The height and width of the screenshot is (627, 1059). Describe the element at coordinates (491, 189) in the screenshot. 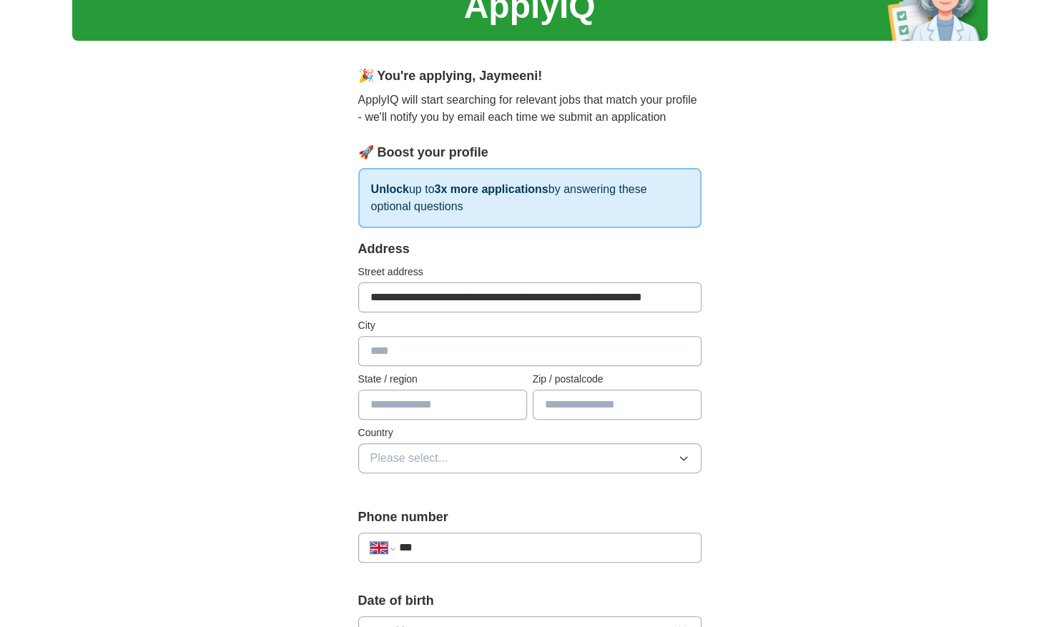

I see `strong: 3x more applications` at that location.